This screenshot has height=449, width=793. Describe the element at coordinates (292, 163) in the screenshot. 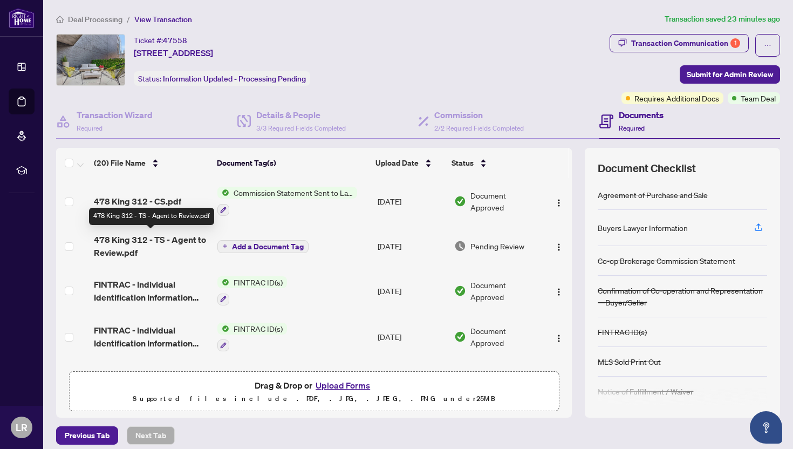

I see `th: Document Tag(s)` at that location.